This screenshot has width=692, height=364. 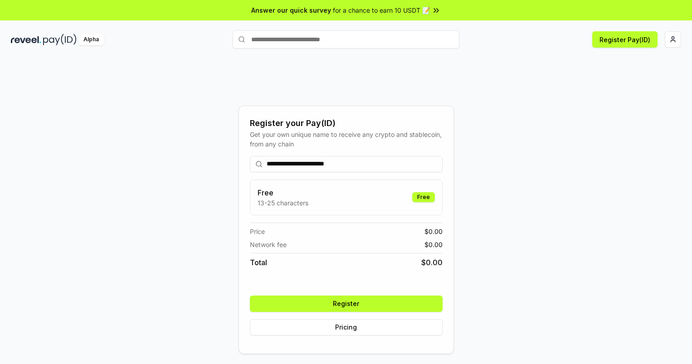 What do you see at coordinates (346, 139) in the screenshot?
I see `div: Get your own unique name to receive any crypto and stablecoin, from any chain` at bounding box center [346, 139].